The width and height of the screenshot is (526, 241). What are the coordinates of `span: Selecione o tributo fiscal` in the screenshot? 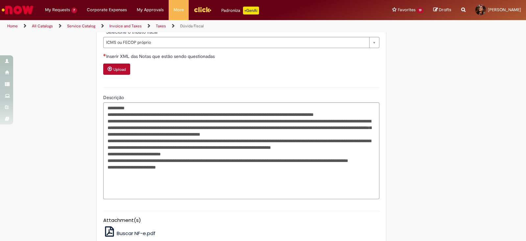 It's located at (133, 32).